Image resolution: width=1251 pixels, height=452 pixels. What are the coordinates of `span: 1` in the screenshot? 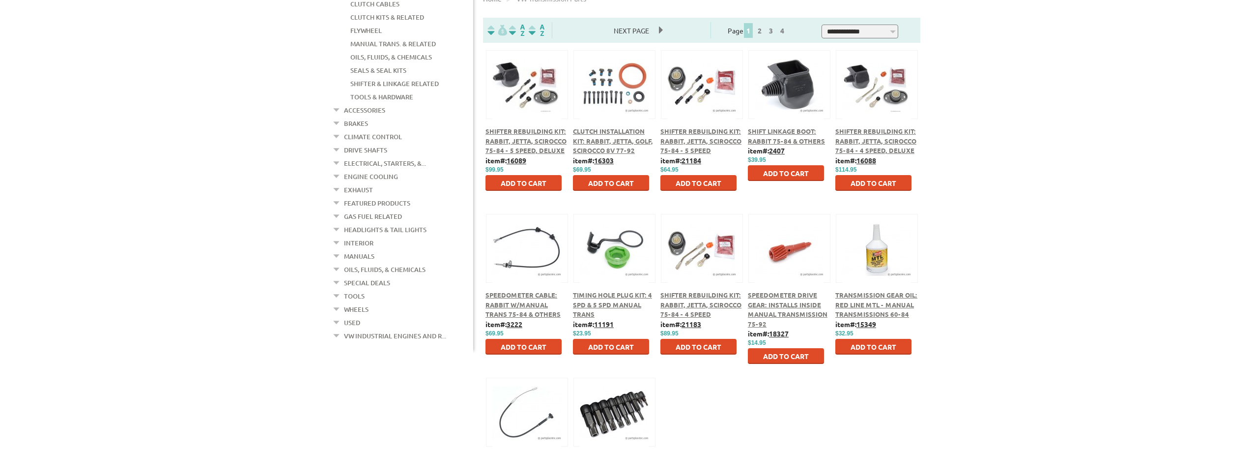 It's located at (748, 30).